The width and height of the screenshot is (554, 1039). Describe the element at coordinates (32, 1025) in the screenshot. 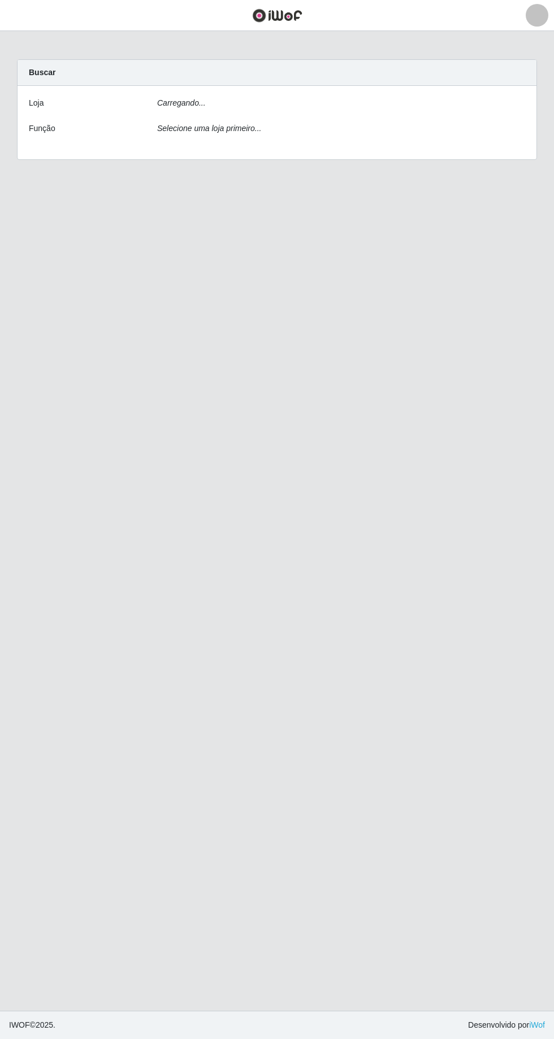

I see `span: © 2025 .` at that location.